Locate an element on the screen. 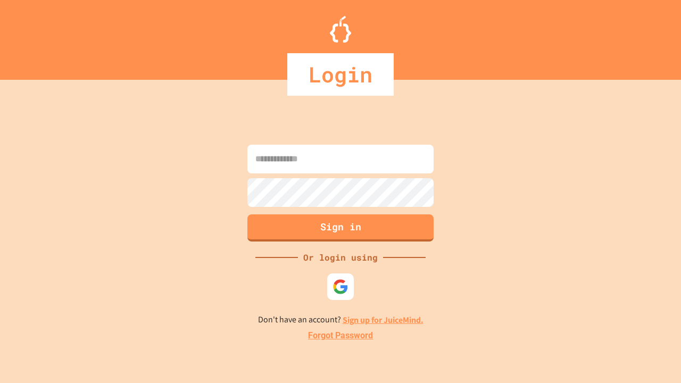  button: Sign in is located at coordinates (340, 228).